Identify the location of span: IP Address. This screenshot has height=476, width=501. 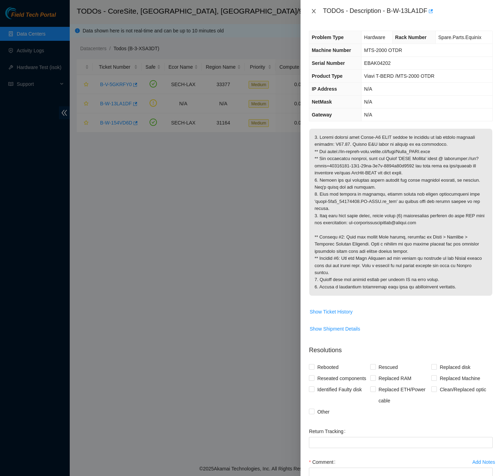
(324, 89).